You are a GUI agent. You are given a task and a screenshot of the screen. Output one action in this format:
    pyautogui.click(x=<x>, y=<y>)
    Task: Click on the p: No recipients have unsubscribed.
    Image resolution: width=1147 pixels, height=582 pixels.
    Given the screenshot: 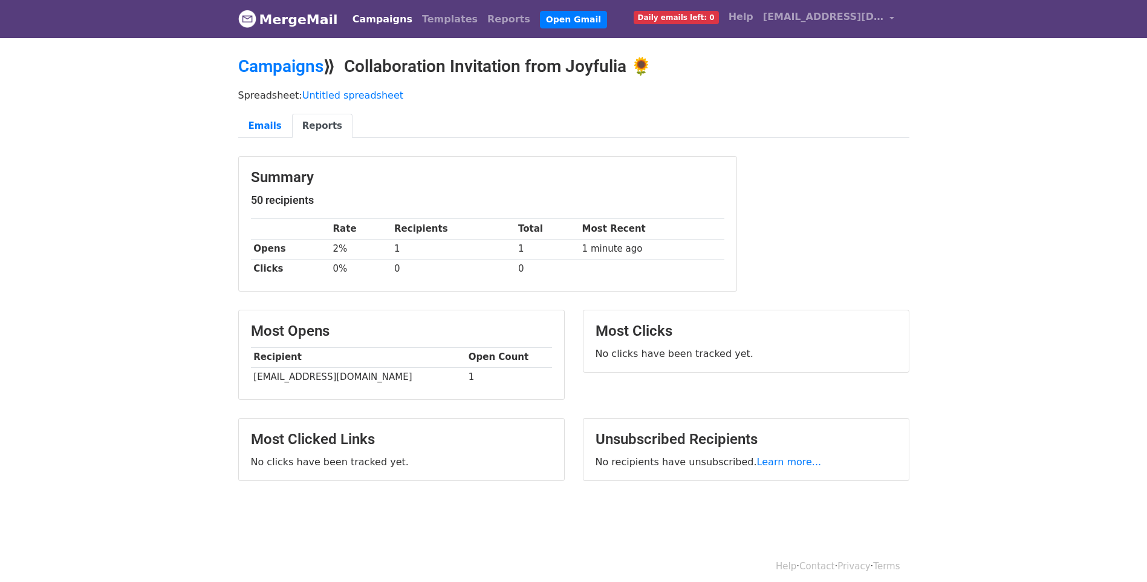 What is the action you would take?
    pyautogui.click(x=746, y=461)
    